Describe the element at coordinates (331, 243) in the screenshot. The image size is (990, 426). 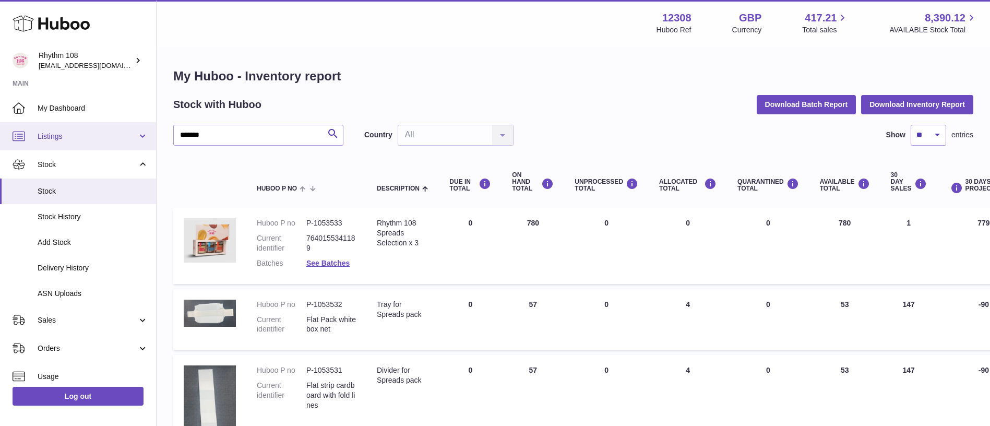
I see `dd: 7640155341189` at that location.